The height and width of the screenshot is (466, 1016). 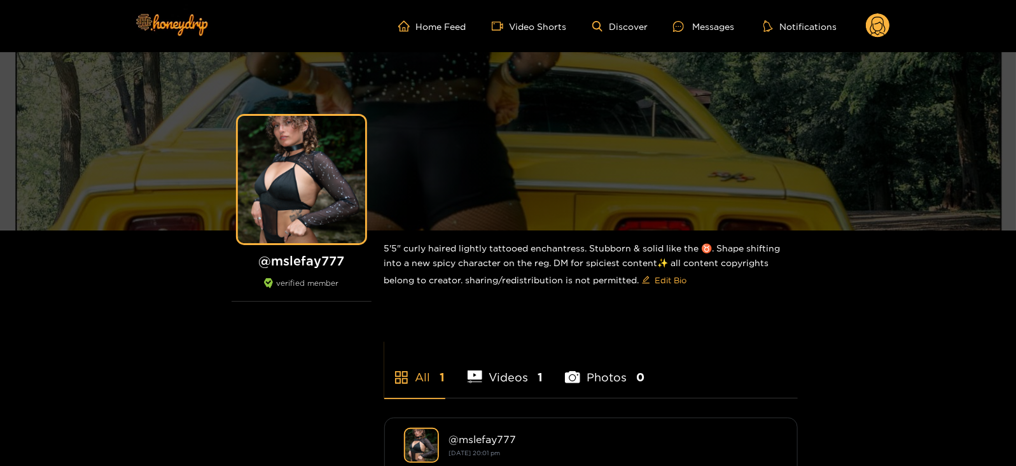 I want to click on div: verified member, so click(x=301, y=289).